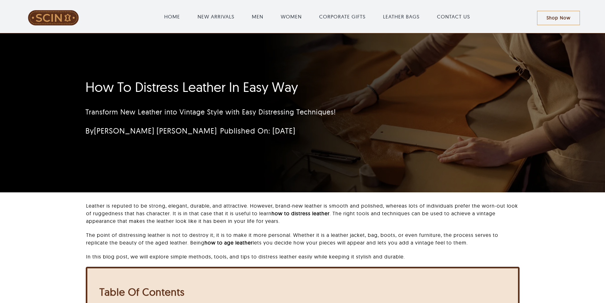 Image resolution: width=605 pixels, height=303 pixels. What do you see at coordinates (401, 17) in the screenshot?
I see `span: LEATHER BAGS` at bounding box center [401, 17].